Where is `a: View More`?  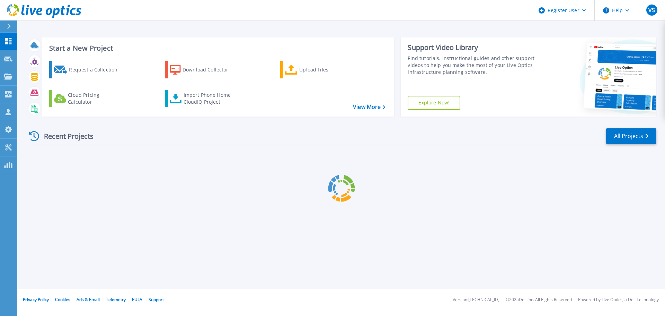 a: View More is located at coordinates (369, 107).